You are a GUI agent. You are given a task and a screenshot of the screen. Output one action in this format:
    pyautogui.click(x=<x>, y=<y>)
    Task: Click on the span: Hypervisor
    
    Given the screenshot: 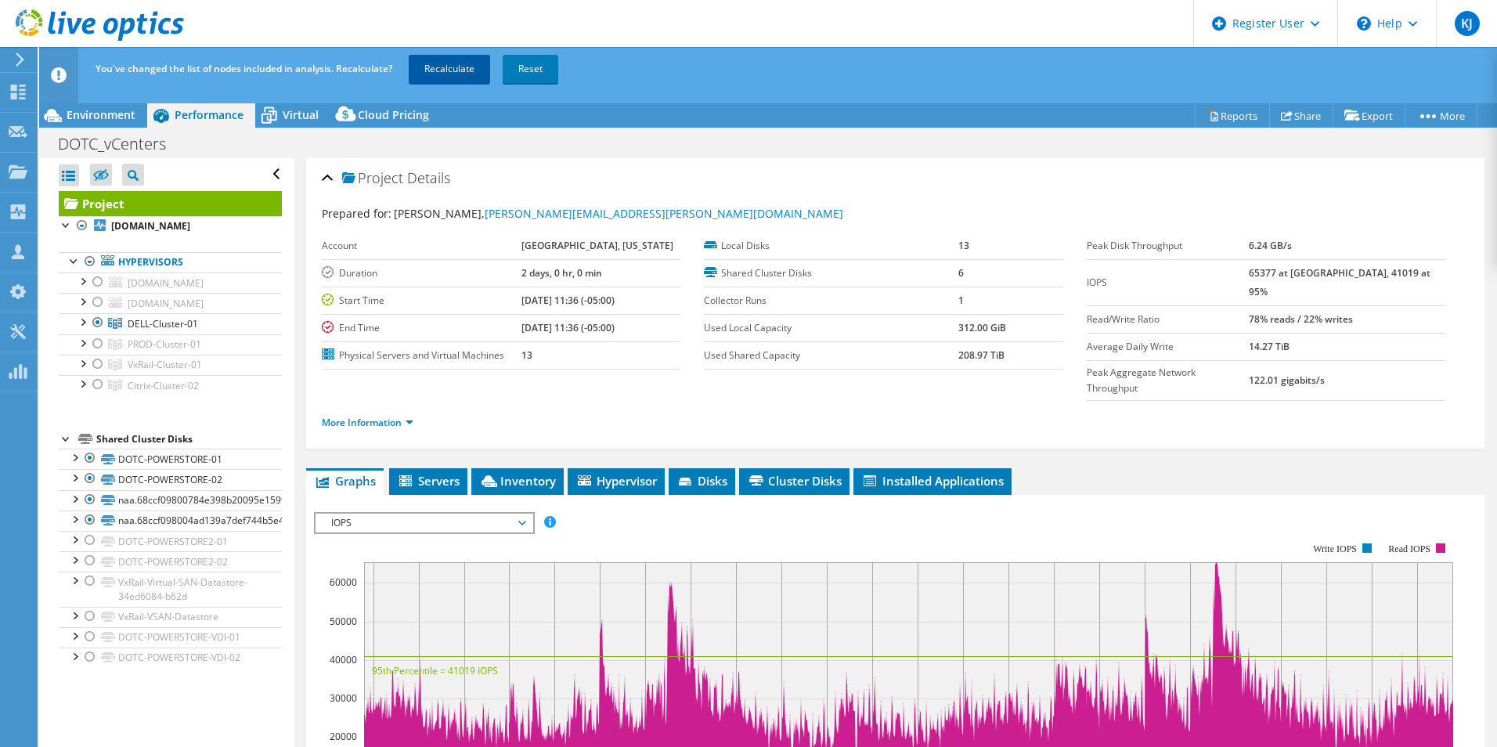 What is the action you would take?
    pyautogui.click(x=616, y=481)
    